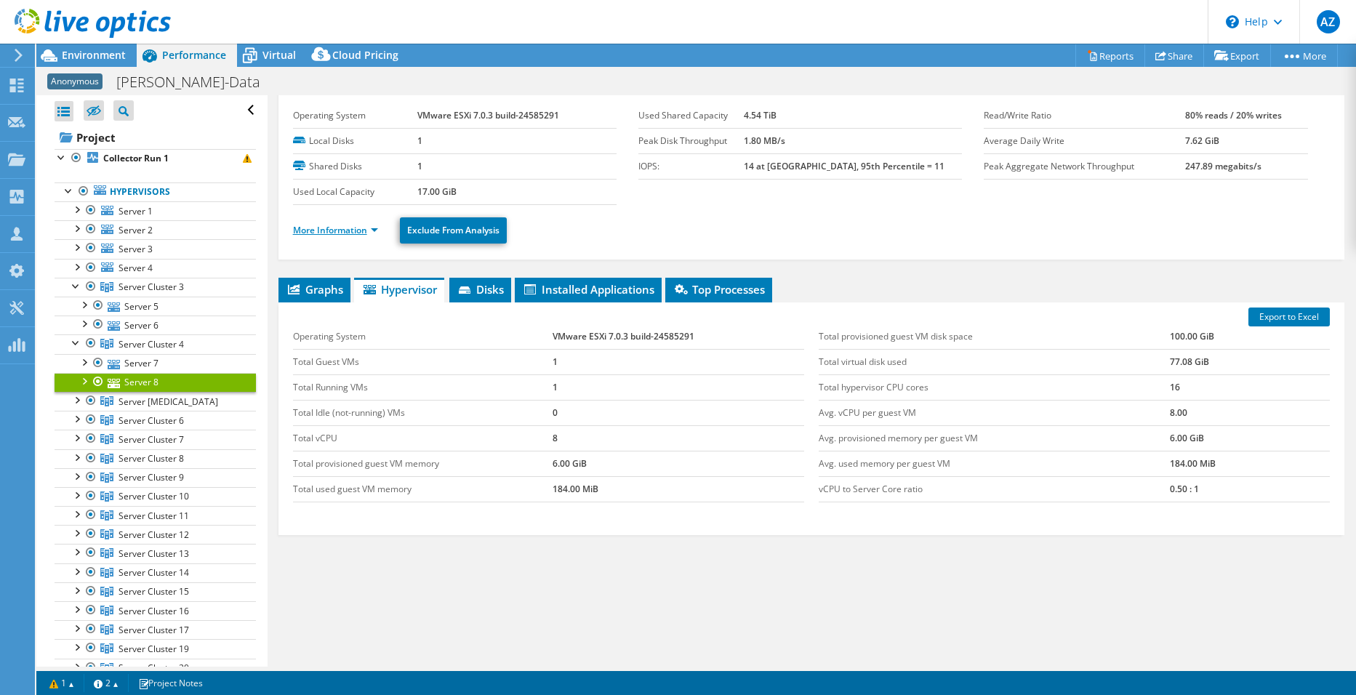 The width and height of the screenshot is (1356, 695). I want to click on label: Operating System, so click(355, 116).